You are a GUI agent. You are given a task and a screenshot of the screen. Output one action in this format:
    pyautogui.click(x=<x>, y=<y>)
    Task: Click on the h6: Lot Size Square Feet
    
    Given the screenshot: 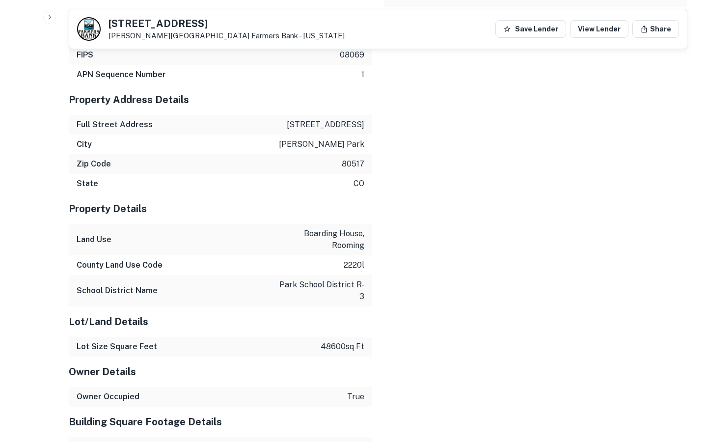 What is the action you would take?
    pyautogui.click(x=117, y=347)
    